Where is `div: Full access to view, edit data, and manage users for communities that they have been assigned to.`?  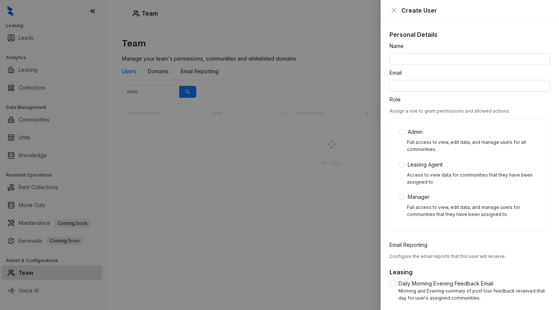
div: Full access to view, edit data, and manage users for communities that they have been assigned to. is located at coordinates (474, 211).